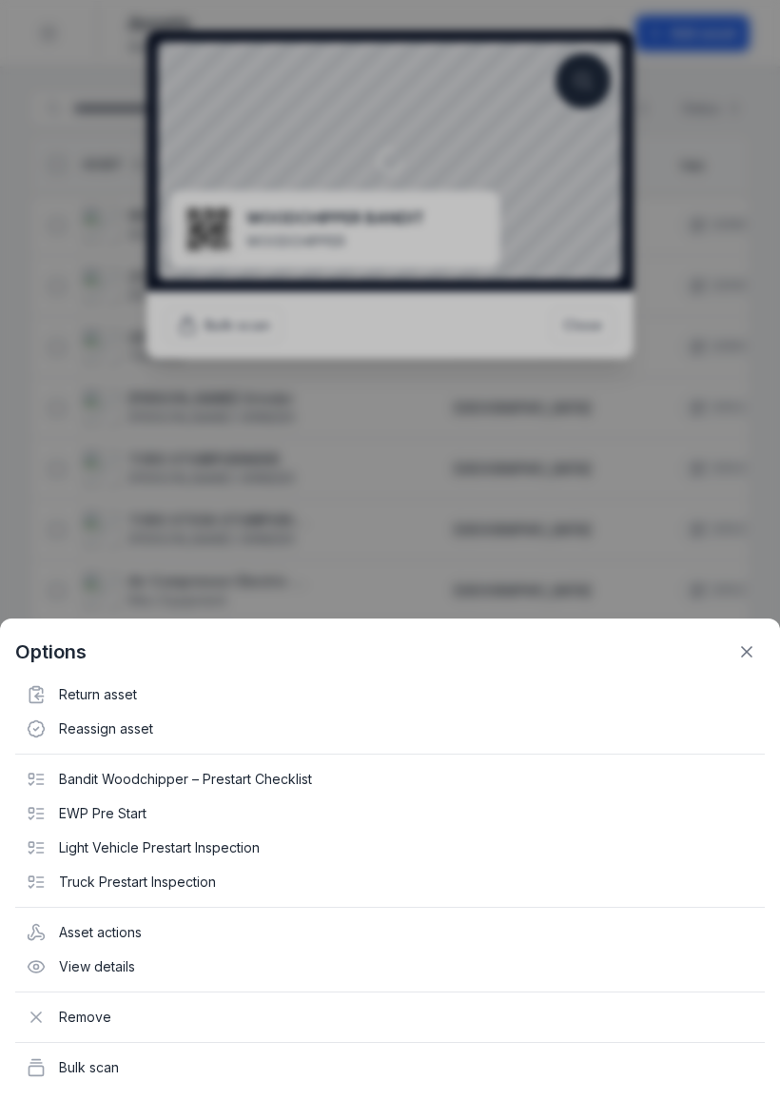 This screenshot has width=780, height=1100. I want to click on strong: Options, so click(50, 652).